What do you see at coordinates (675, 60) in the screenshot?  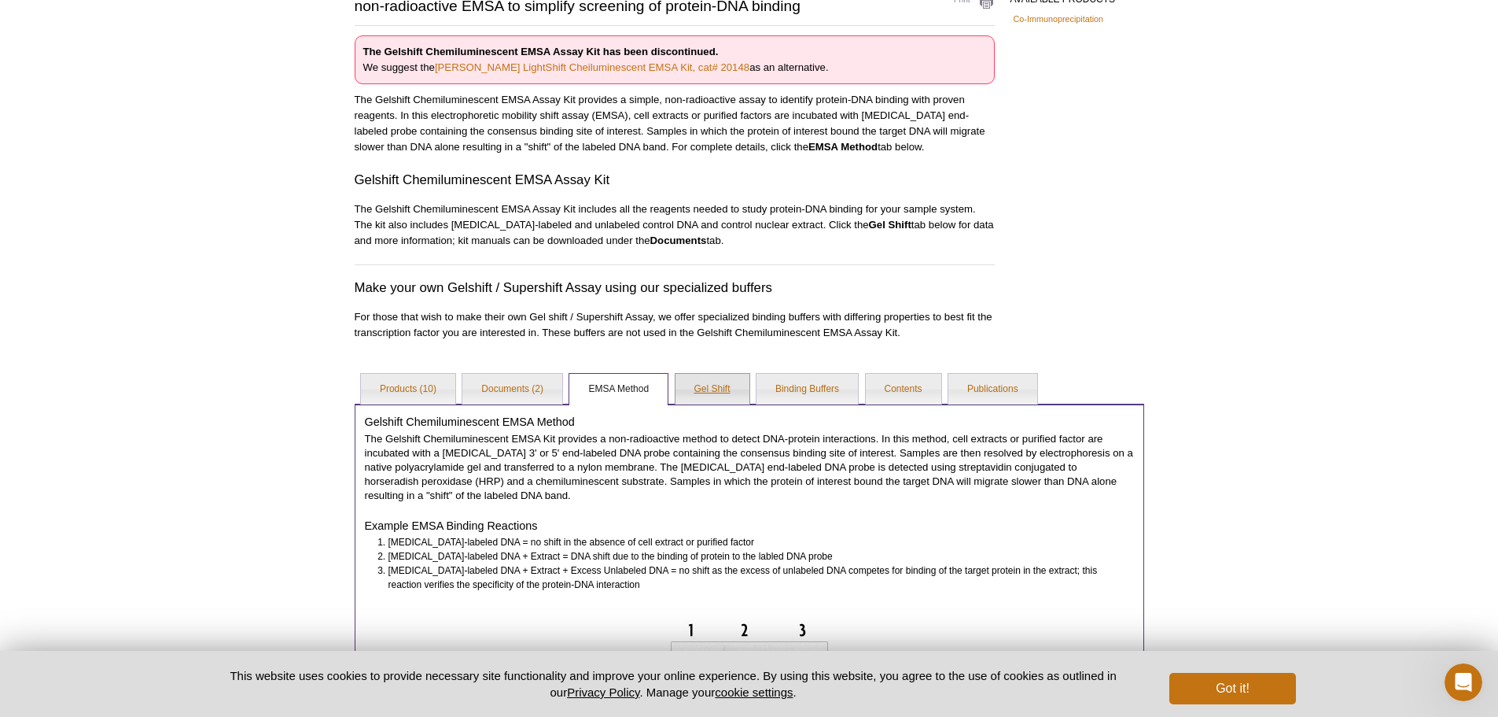 I see `p: We suggest the as an alternative.` at bounding box center [675, 60].